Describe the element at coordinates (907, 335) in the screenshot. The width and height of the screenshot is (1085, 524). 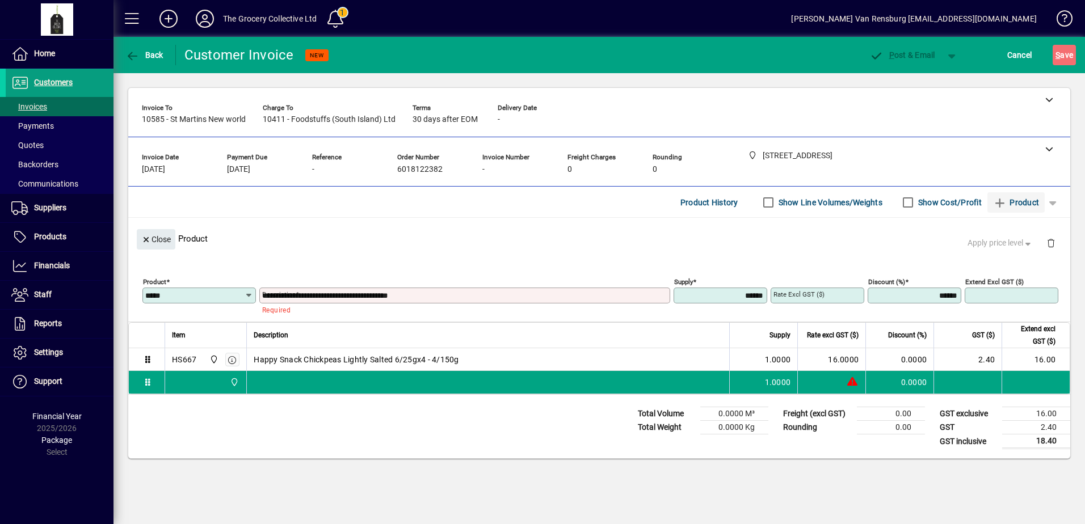
I see `span: Discount (%)` at that location.